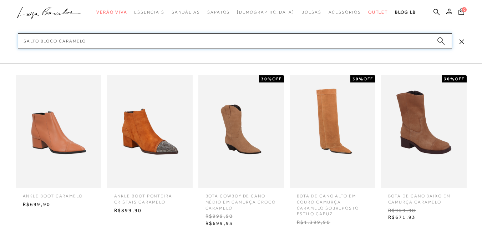 This screenshot has width=482, height=226. Describe the element at coordinates (379, 12) in the screenshot. I see `span: Outlet` at that location.